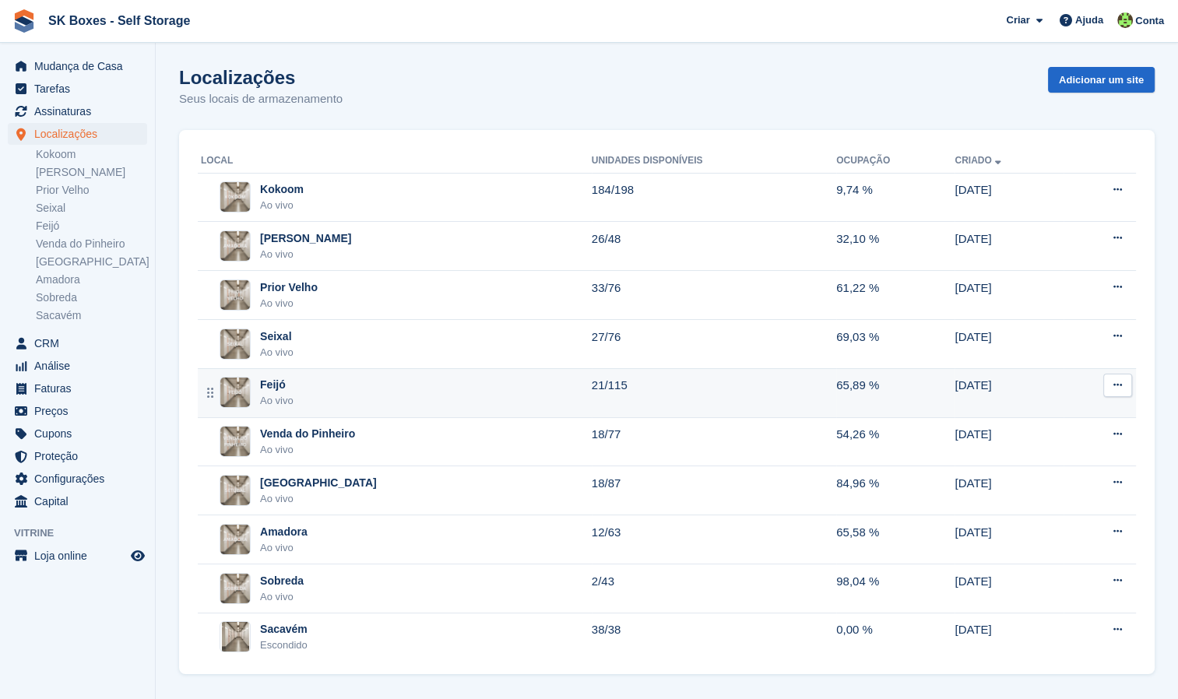  I want to click on td: 33/76, so click(714, 295).